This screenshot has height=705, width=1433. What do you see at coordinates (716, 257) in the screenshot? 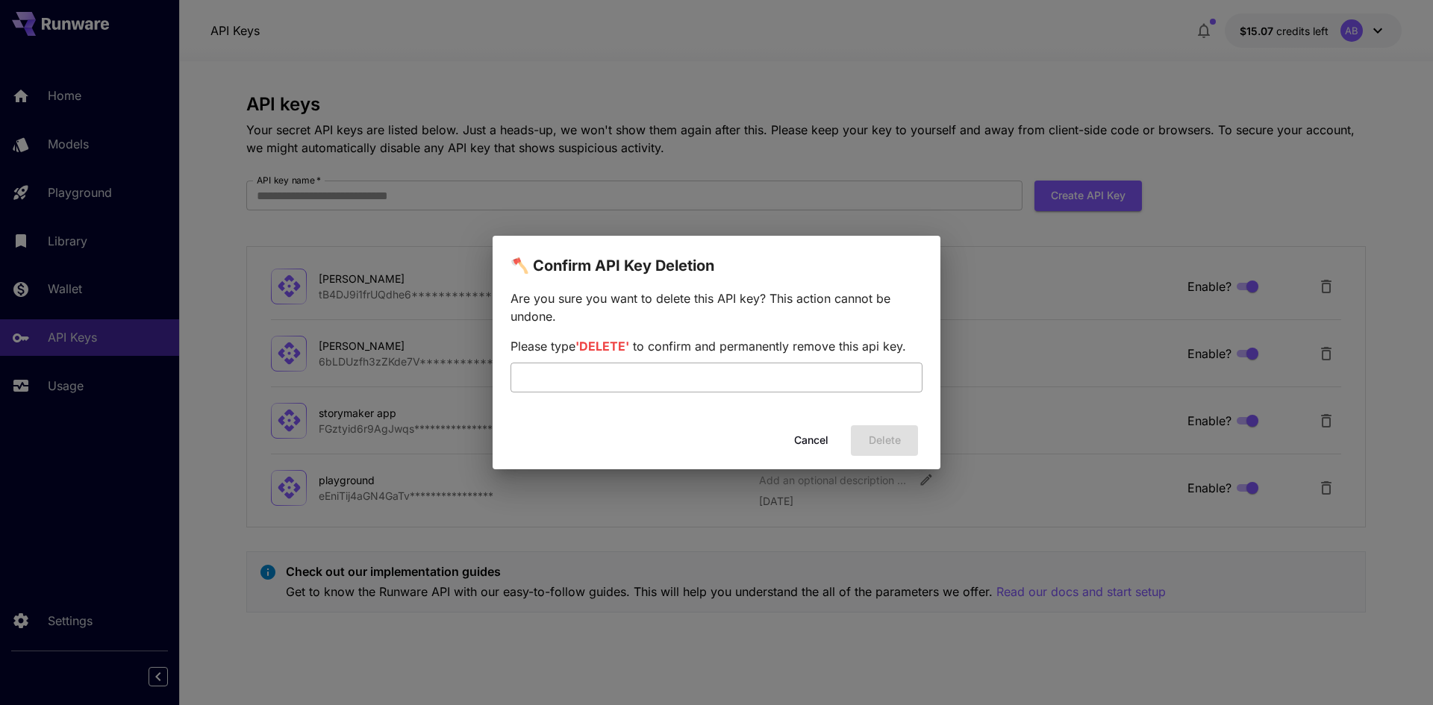
I see `h2: 🪓 Confirm API Key Deletion` at bounding box center [716, 257].